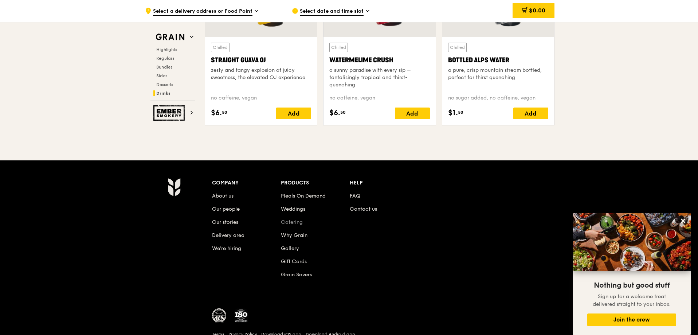  What do you see at coordinates (261, 74) in the screenshot?
I see `div: zesty and tangy explosion of juicy sweetness, the elevated OJ experience` at bounding box center [261, 74].